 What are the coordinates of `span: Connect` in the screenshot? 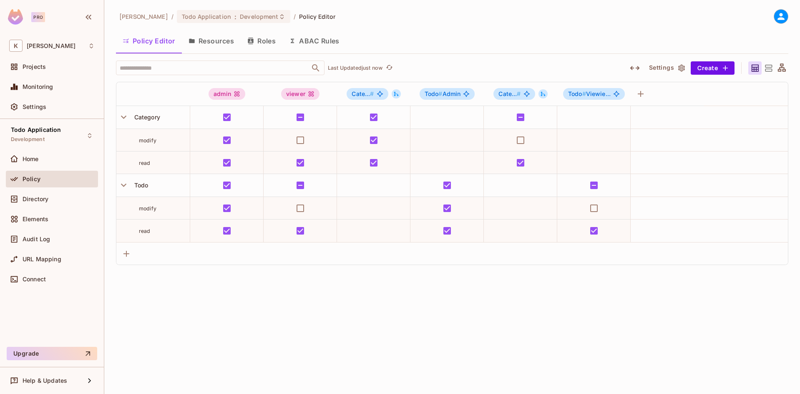 It's located at (34, 279).